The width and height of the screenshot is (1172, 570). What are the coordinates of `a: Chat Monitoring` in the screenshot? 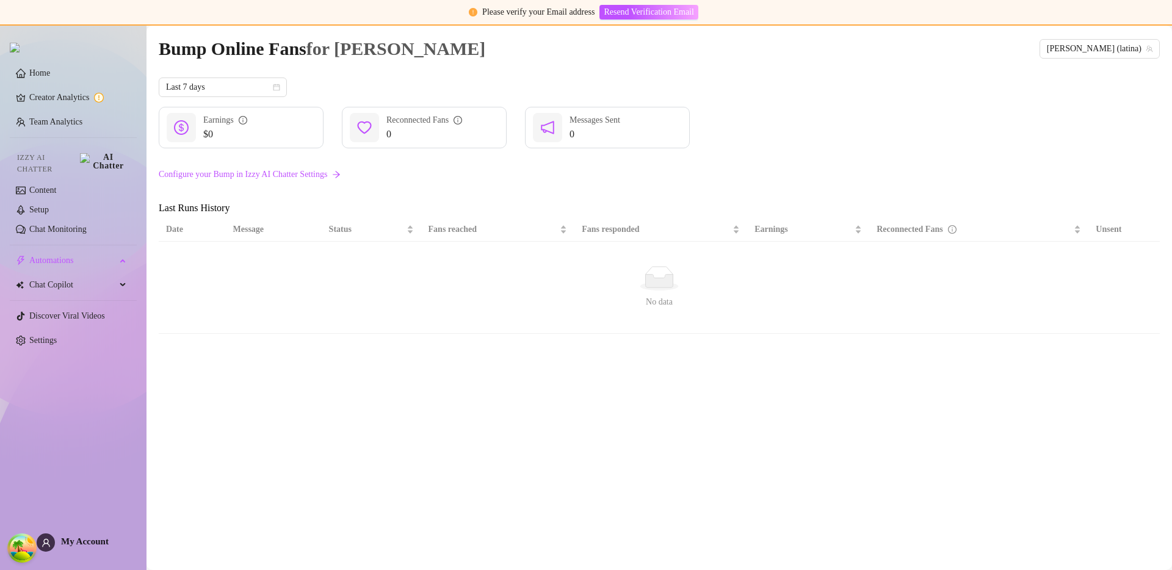 It's located at (58, 229).